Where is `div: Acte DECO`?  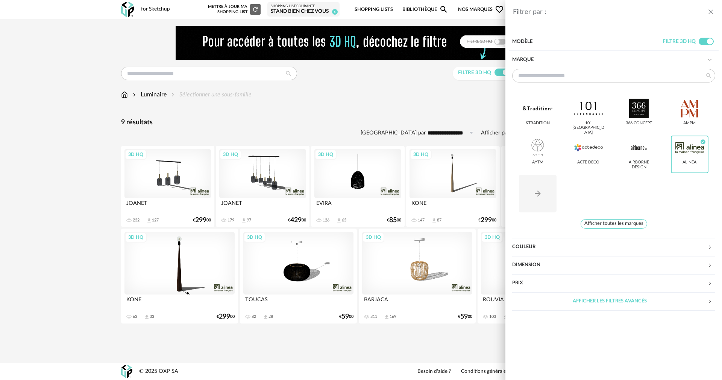 div: Acte DECO is located at coordinates (588, 162).